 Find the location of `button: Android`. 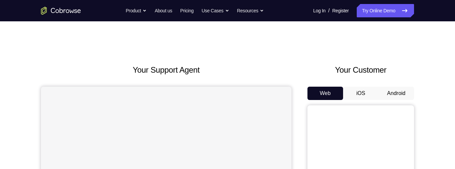

button: Android is located at coordinates (396, 93).